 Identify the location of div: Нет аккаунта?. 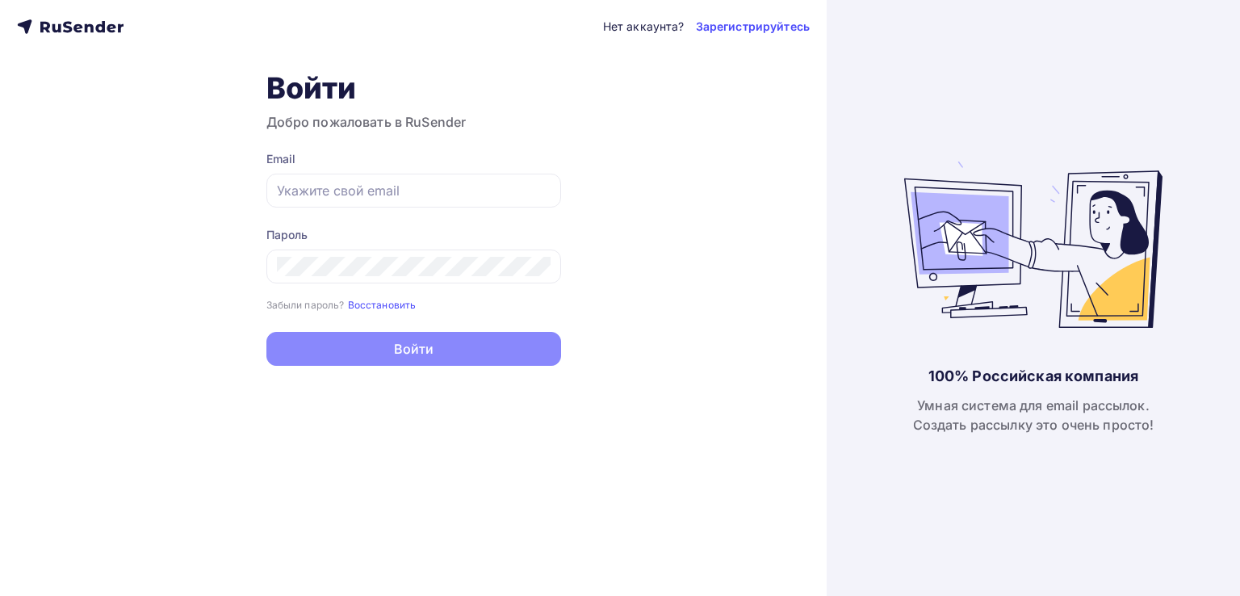
(643, 27).